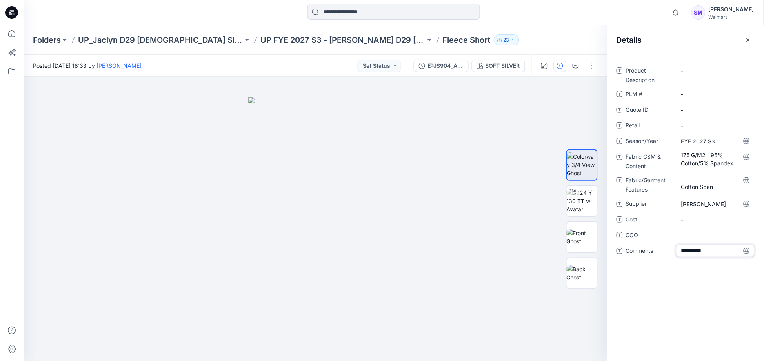  I want to click on span: Season/Year, so click(649, 142).